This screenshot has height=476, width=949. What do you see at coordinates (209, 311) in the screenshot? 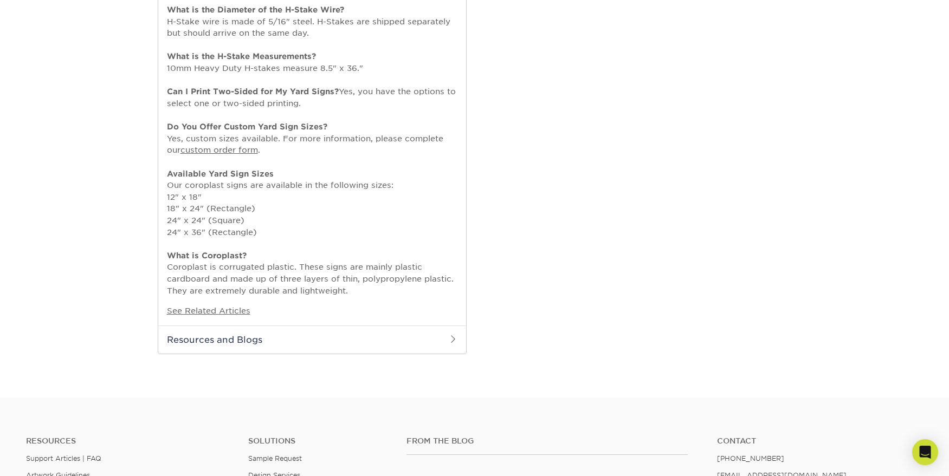
I see `a: See Related Articles` at bounding box center [209, 311].